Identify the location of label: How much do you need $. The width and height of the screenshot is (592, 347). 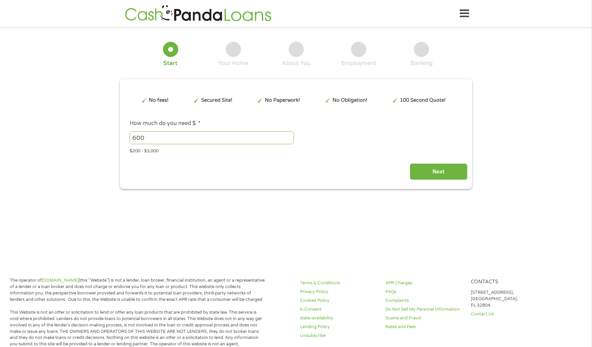
(165, 123).